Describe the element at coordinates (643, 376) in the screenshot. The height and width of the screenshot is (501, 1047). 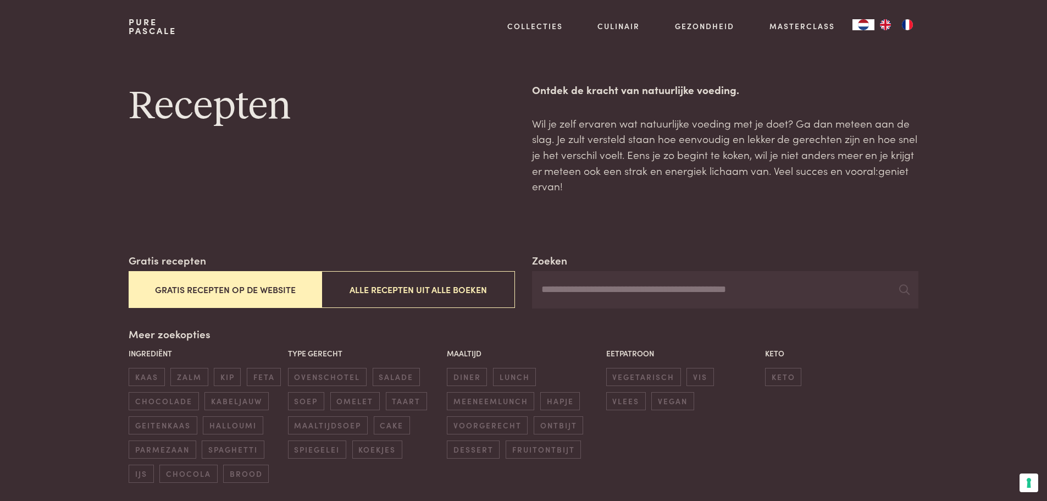
I see `span: vegetarisch` at that location.